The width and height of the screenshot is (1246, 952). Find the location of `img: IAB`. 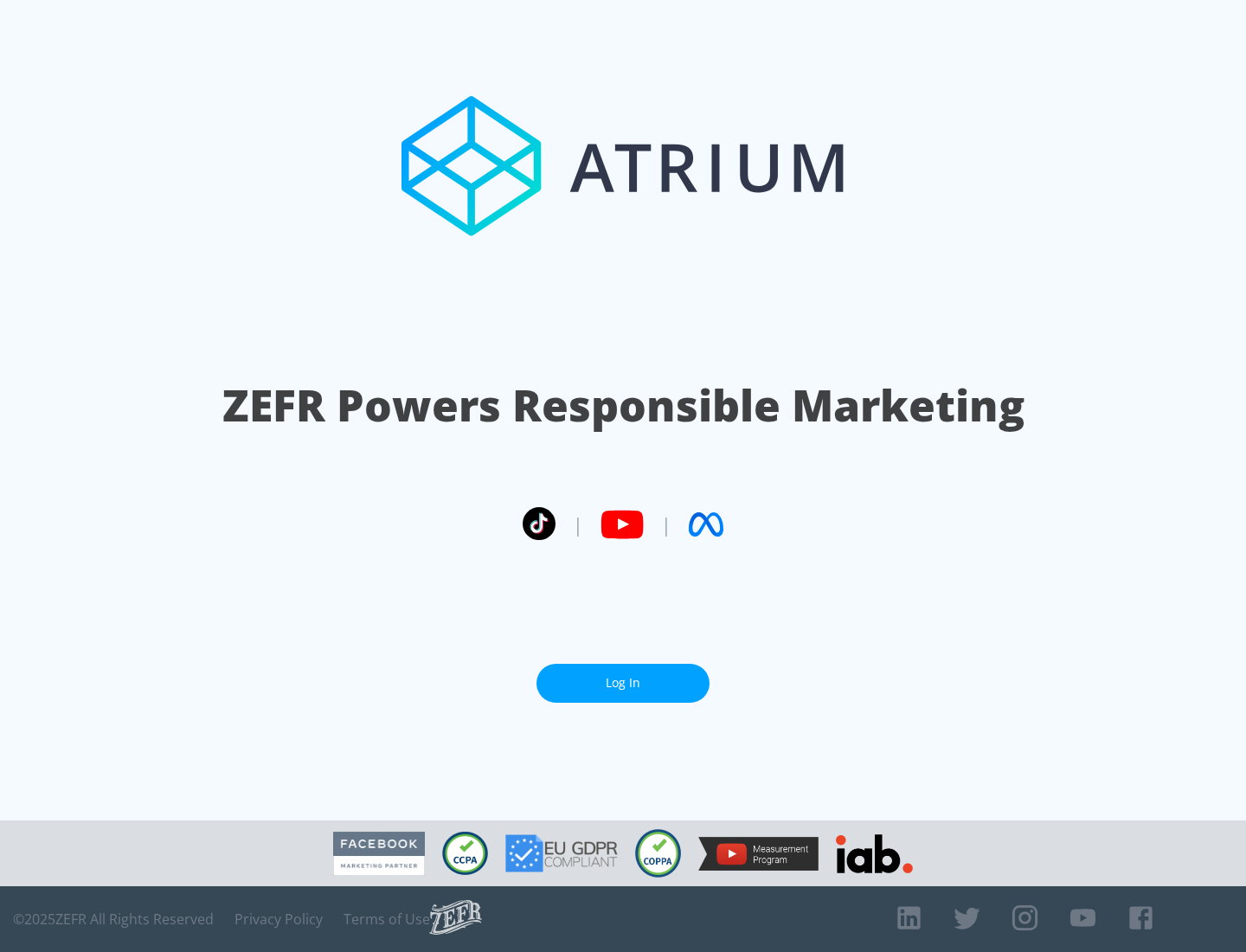

img: IAB is located at coordinates (874, 854).